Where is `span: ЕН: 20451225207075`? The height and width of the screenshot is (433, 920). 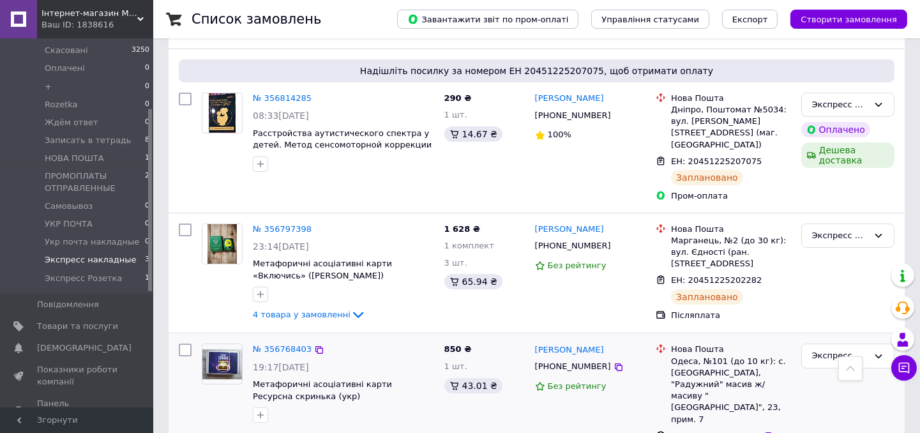
span: ЕН: 20451225207075 is located at coordinates (717, 161).